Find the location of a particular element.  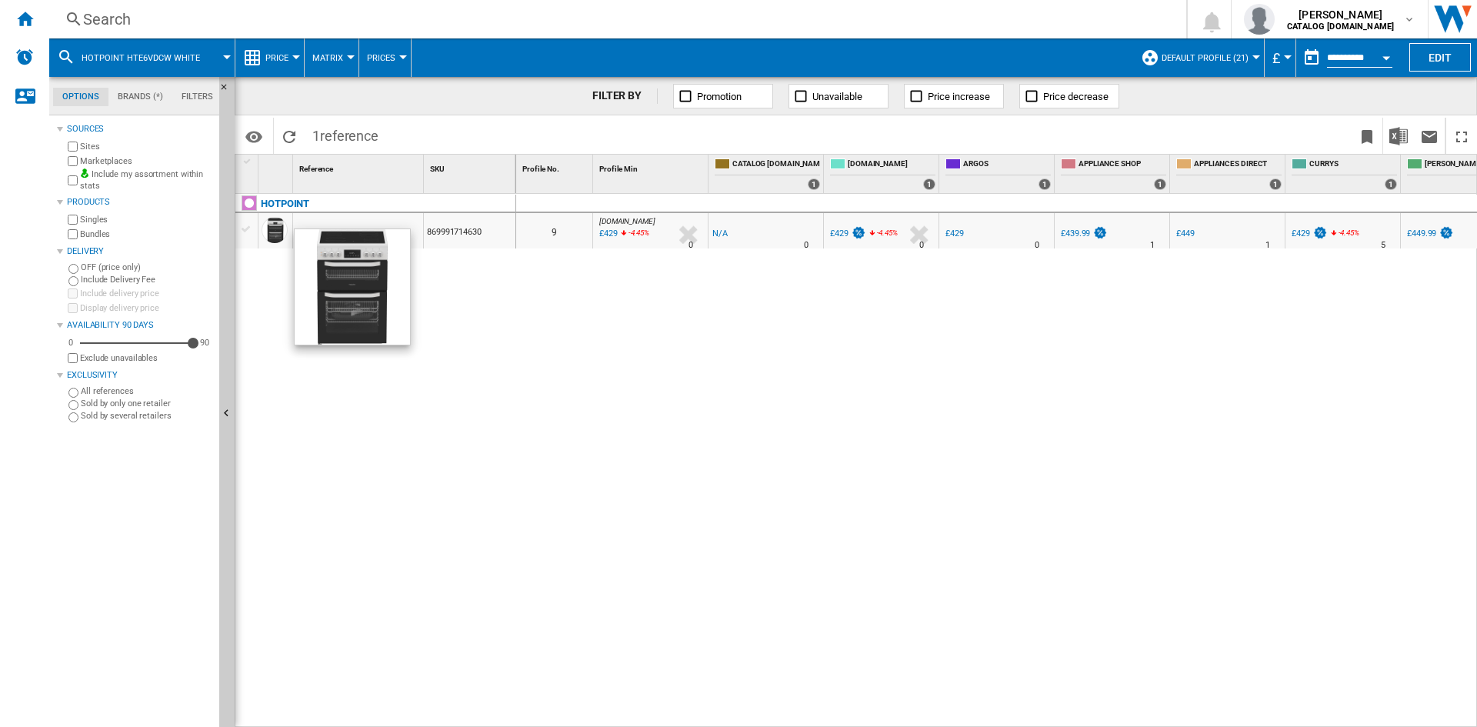

span: Profile Min is located at coordinates (619, 169).